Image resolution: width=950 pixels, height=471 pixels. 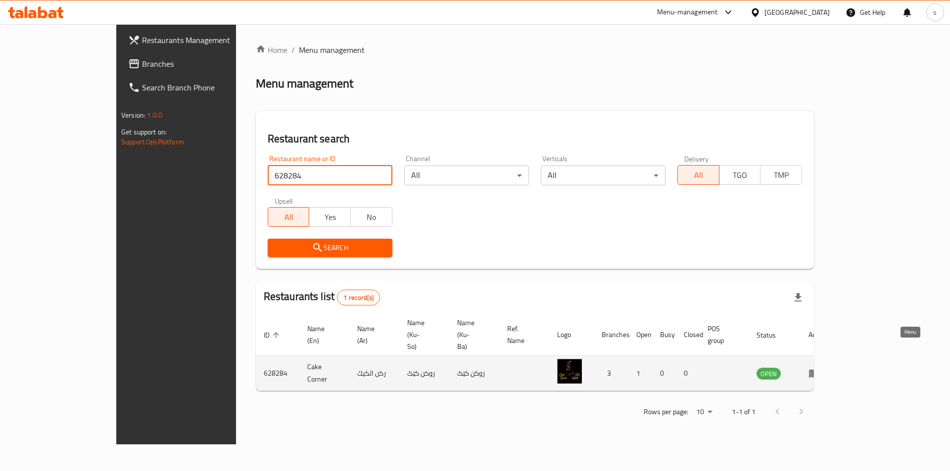 I want to click on h2: Restaurants list, so click(x=321, y=297).